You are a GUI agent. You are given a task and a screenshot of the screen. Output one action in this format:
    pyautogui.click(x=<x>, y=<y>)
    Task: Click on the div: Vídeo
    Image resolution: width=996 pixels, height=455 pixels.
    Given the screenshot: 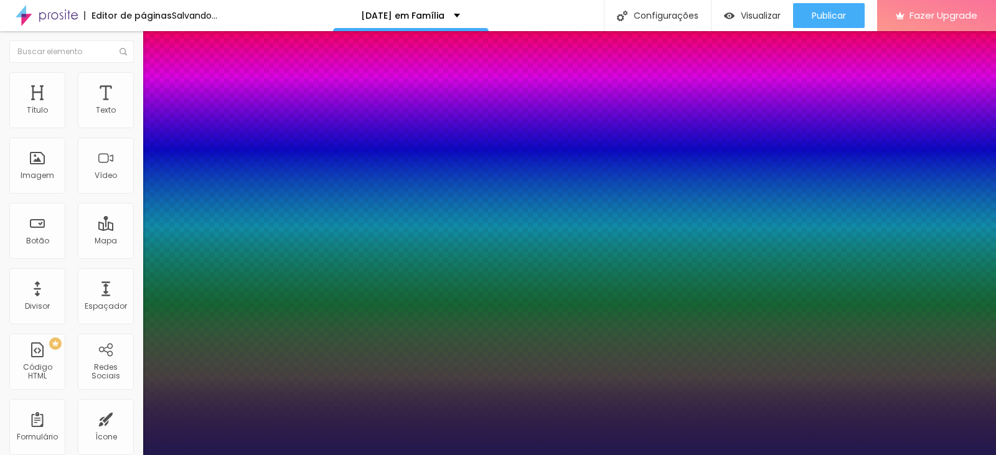 What is the action you would take?
    pyautogui.click(x=106, y=176)
    